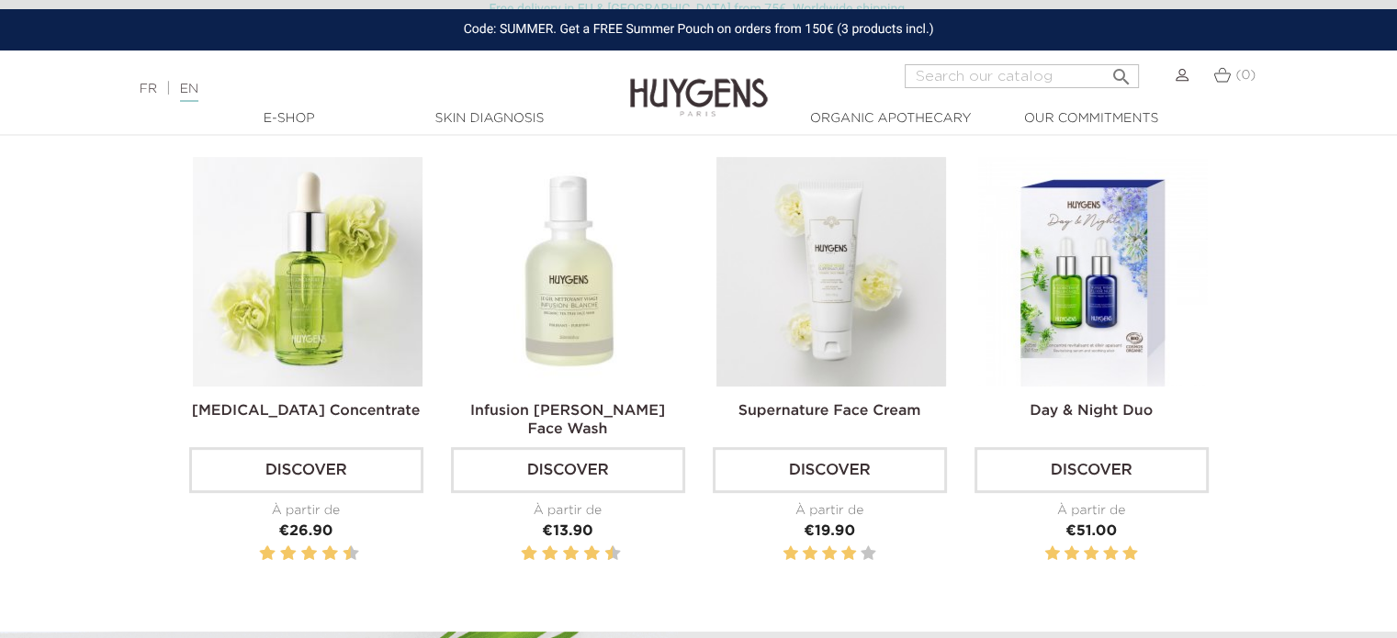 The width and height of the screenshot is (1397, 638). Describe the element at coordinates (308, 272) in the screenshot. I see `img: Hyaluronic Acid Concentrate` at that location.